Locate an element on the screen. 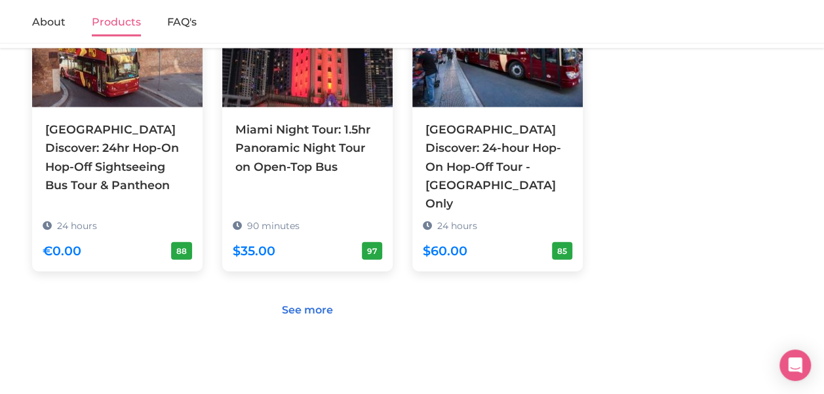 This screenshot has height=394, width=824. div: 97 is located at coordinates (372, 251).